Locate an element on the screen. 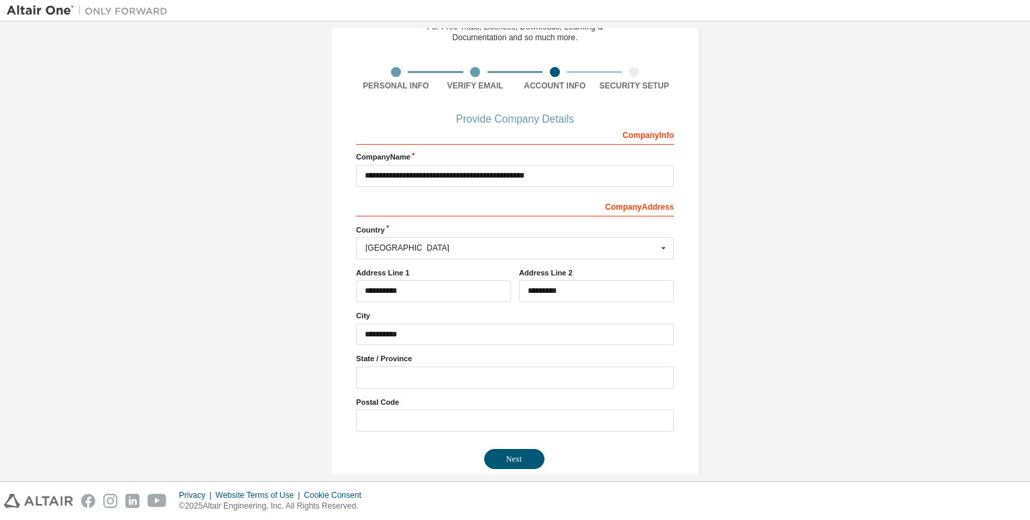 The height and width of the screenshot is (520, 1030). div: For Free Trials, Licenses, Downloads, Learning & Documentation and so much more. is located at coordinates (515, 32).